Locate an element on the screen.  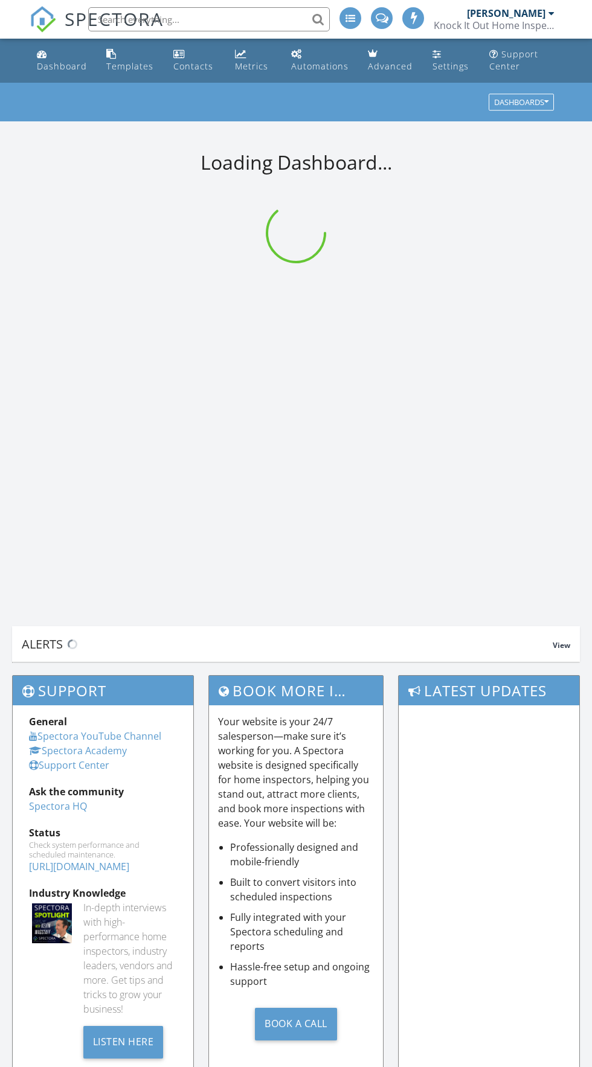
a: SPECTORA is located at coordinates (97, 29).